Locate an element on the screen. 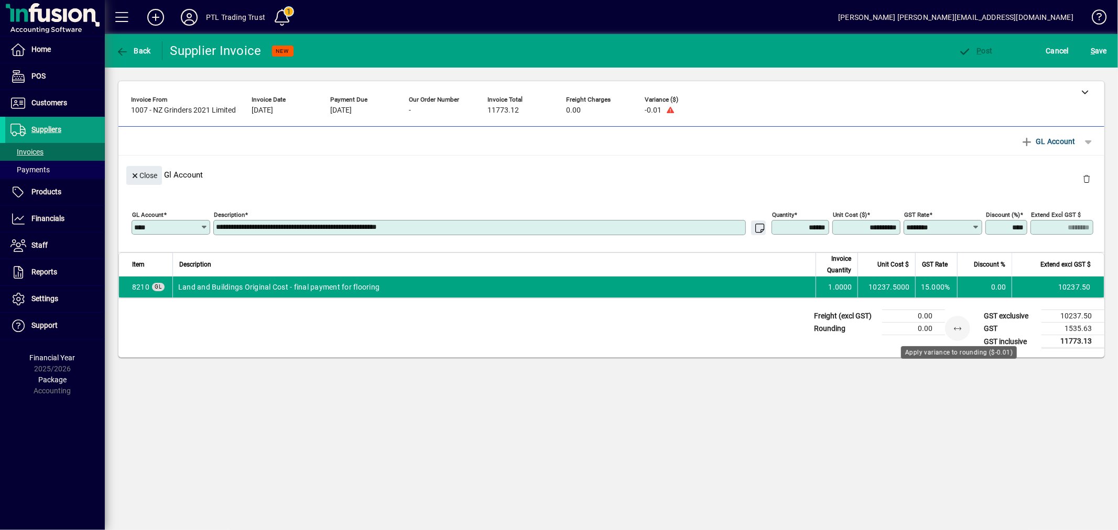 Image resolution: width=1118 pixels, height=530 pixels. span: GL Account is located at coordinates (1047, 141).